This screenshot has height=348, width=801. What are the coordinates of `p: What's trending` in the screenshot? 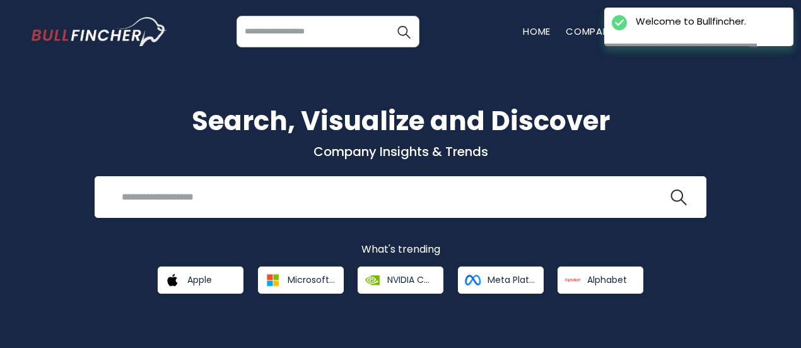 It's located at (400, 249).